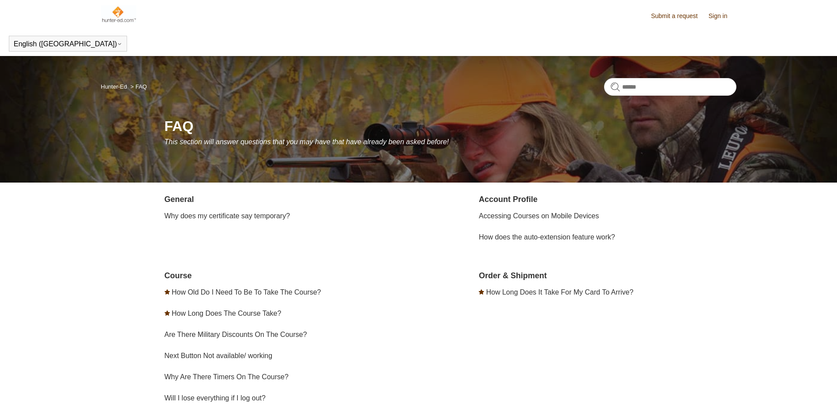 The image size is (837, 411). What do you see at coordinates (560, 292) in the screenshot?
I see `a: How Long Does It Take For My Card To Arrive?` at bounding box center [560, 292].